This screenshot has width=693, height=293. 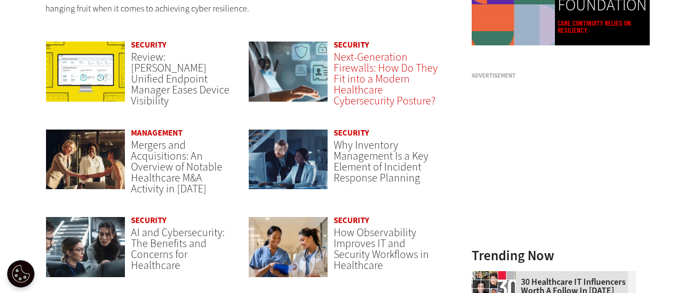 What do you see at coordinates (381, 162) in the screenshot?
I see `a: Why Inventory Management Is a Key Element of Incident Response Planning` at bounding box center [381, 162].